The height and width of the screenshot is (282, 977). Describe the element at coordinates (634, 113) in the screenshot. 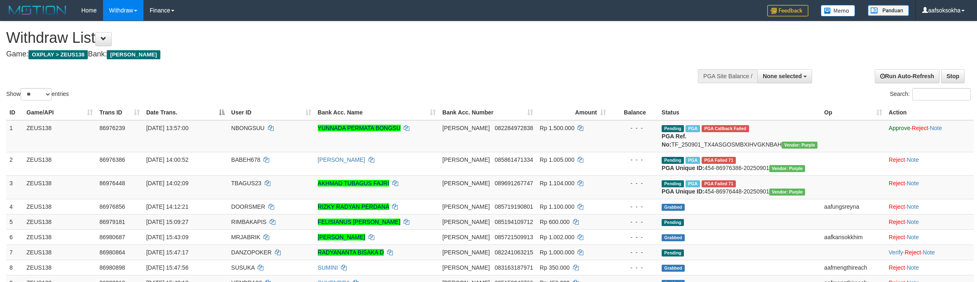

I see `th: Balance` at that location.